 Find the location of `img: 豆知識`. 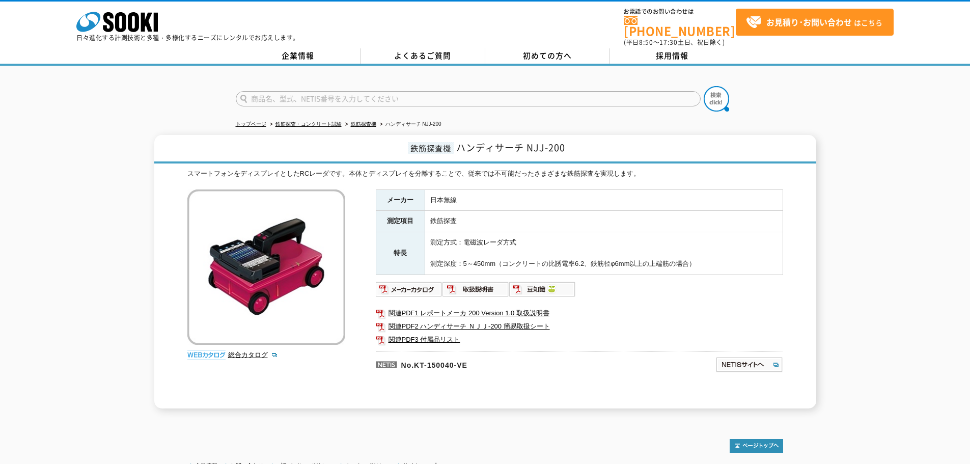

img: 豆知識 is located at coordinates (542, 289).